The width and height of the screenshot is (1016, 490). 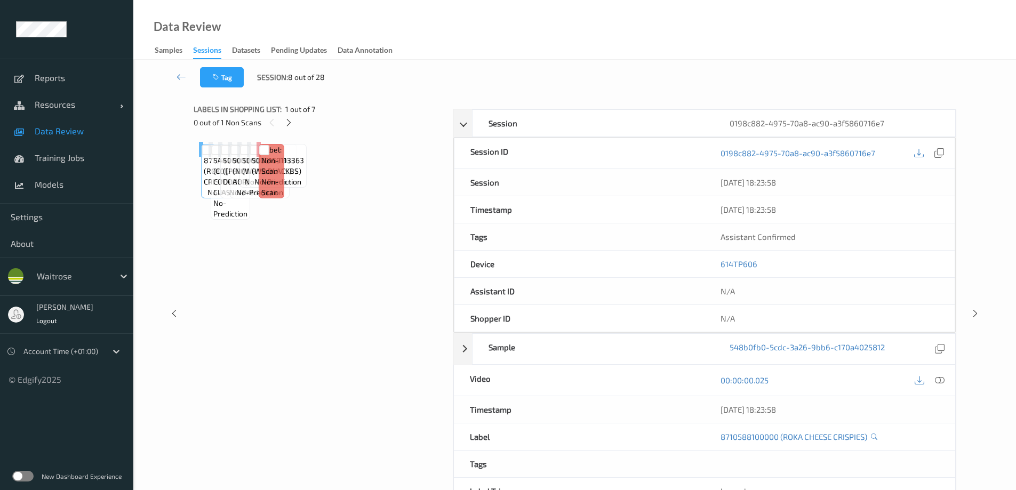 I want to click on span: non-scan, so click(x=272, y=187).